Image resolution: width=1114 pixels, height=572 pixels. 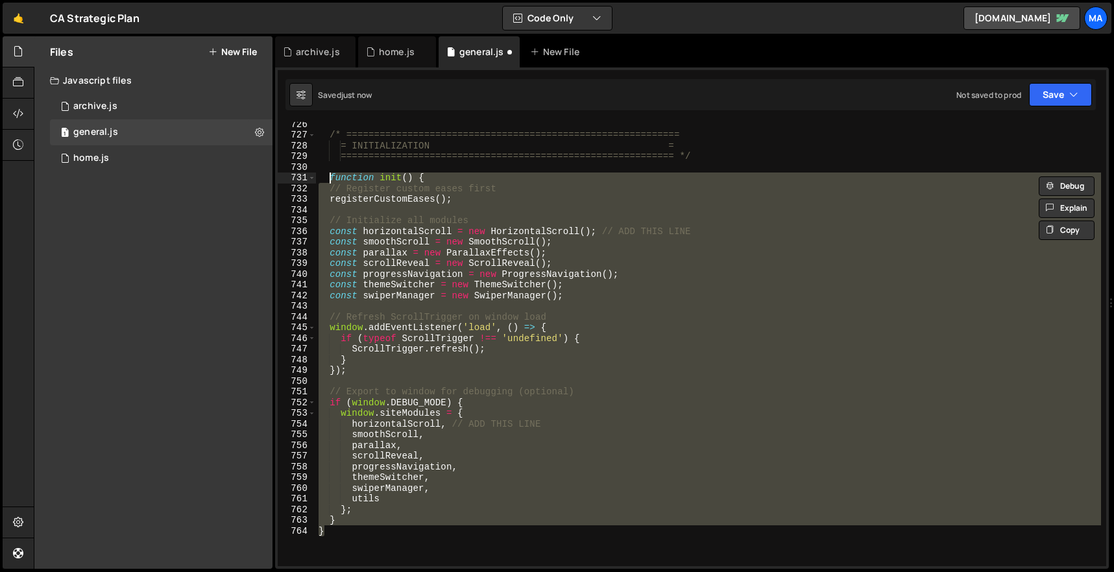 What do you see at coordinates (296, 156) in the screenshot?
I see `div: 729` at bounding box center [296, 156].